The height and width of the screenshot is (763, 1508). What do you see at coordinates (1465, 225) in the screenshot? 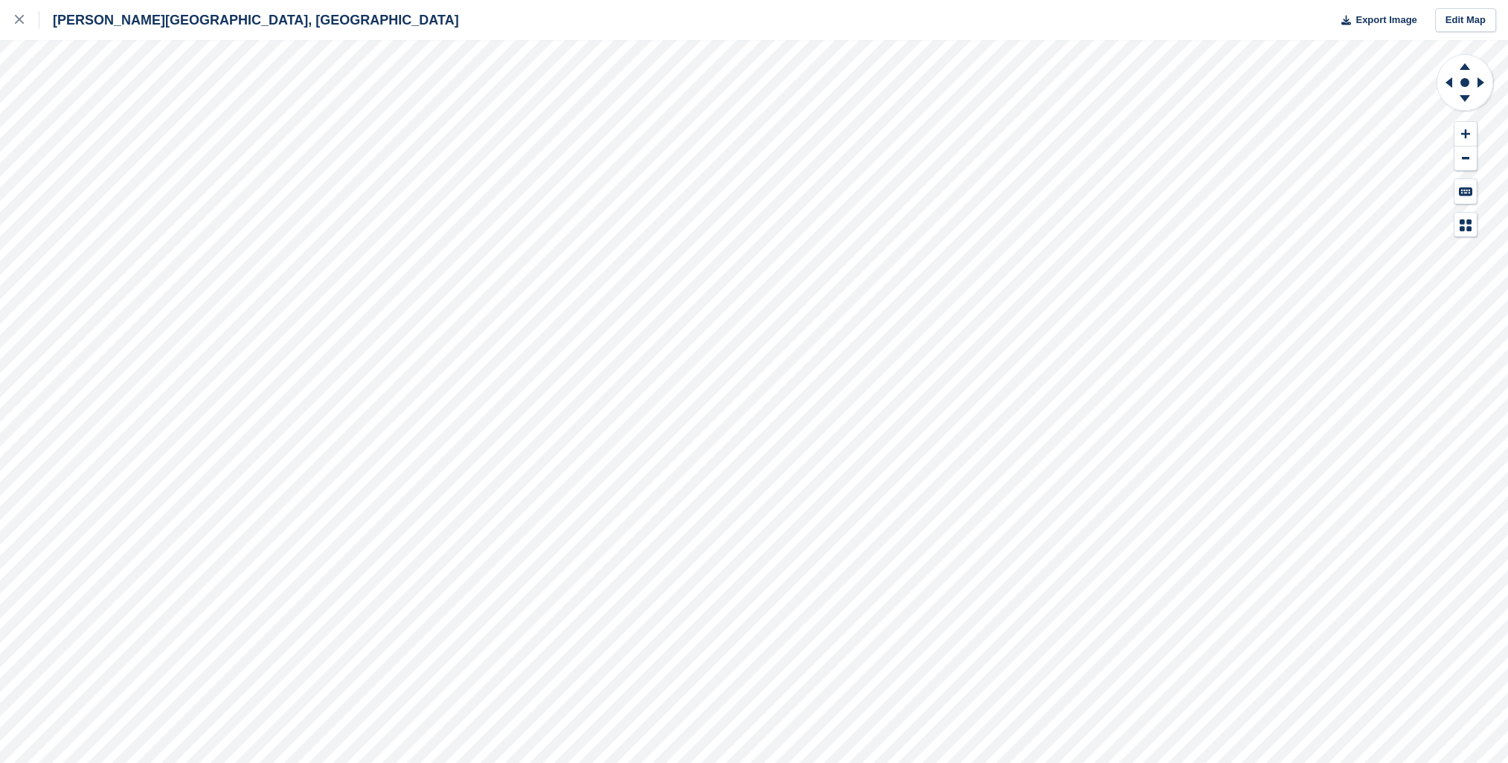
I see `button: Map Legend` at bounding box center [1465, 225].